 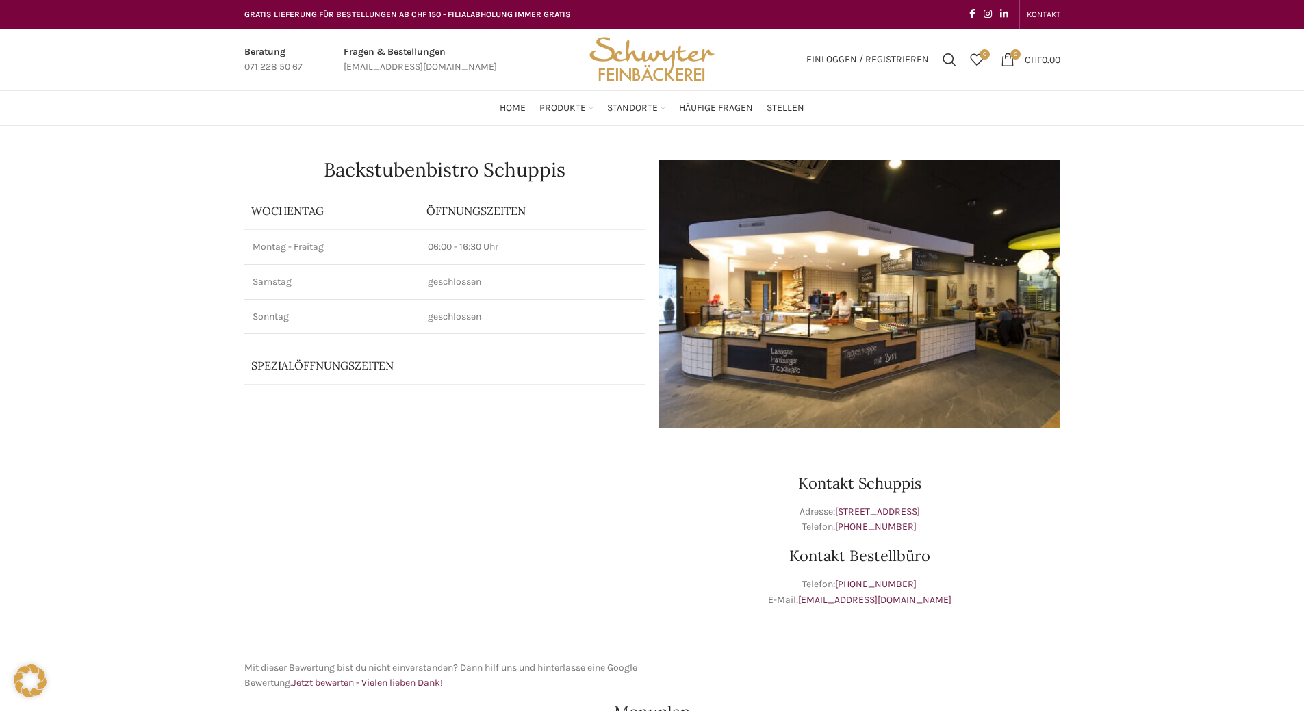 I want to click on span: CHF, so click(x=1033, y=59).